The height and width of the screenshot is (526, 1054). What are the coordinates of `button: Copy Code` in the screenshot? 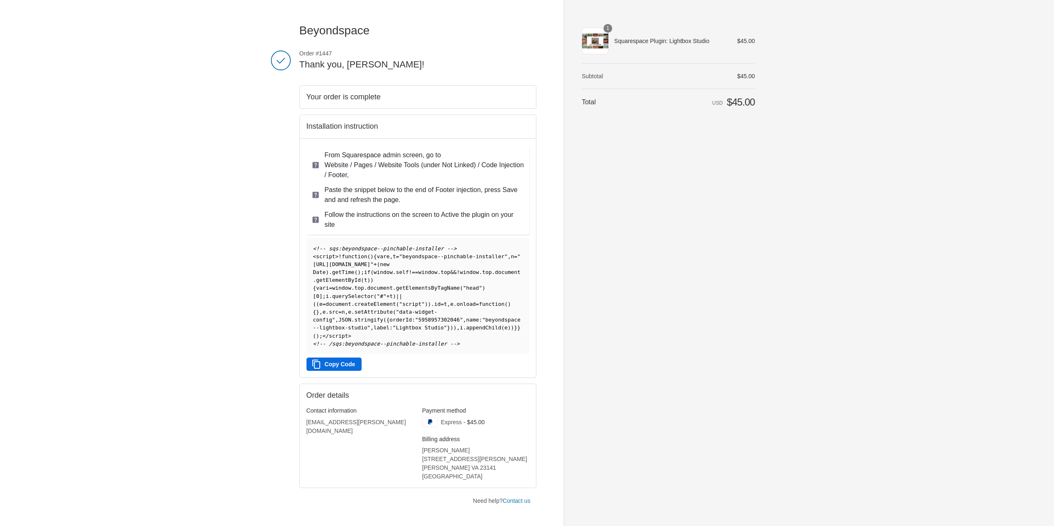 It's located at (334, 364).